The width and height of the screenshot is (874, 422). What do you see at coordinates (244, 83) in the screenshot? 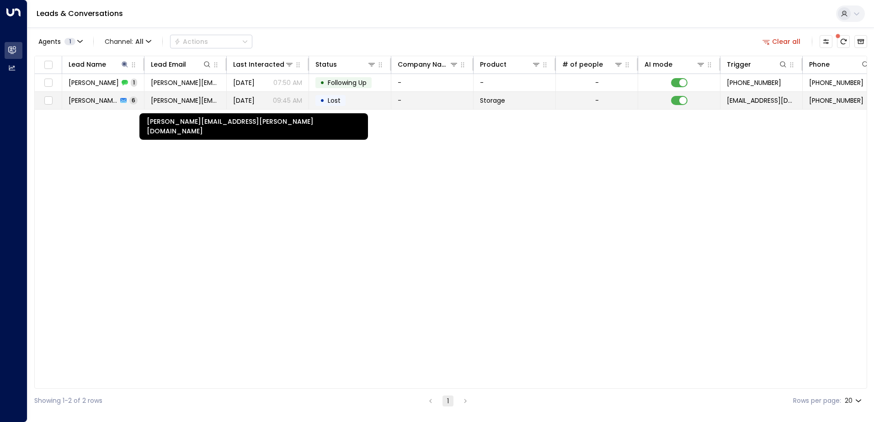
I see `span: Sep 25, 2025` at bounding box center [244, 83].